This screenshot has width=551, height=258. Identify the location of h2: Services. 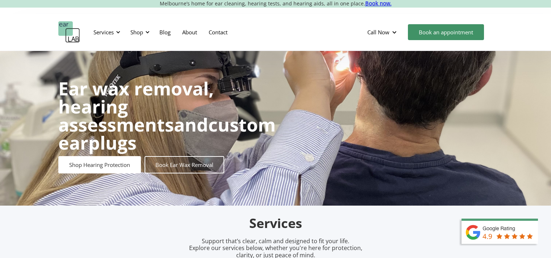
(275, 224).